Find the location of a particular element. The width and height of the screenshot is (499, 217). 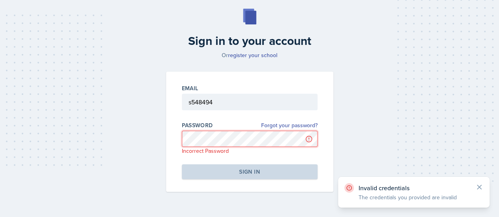

button: Sign in is located at coordinates (250, 172).